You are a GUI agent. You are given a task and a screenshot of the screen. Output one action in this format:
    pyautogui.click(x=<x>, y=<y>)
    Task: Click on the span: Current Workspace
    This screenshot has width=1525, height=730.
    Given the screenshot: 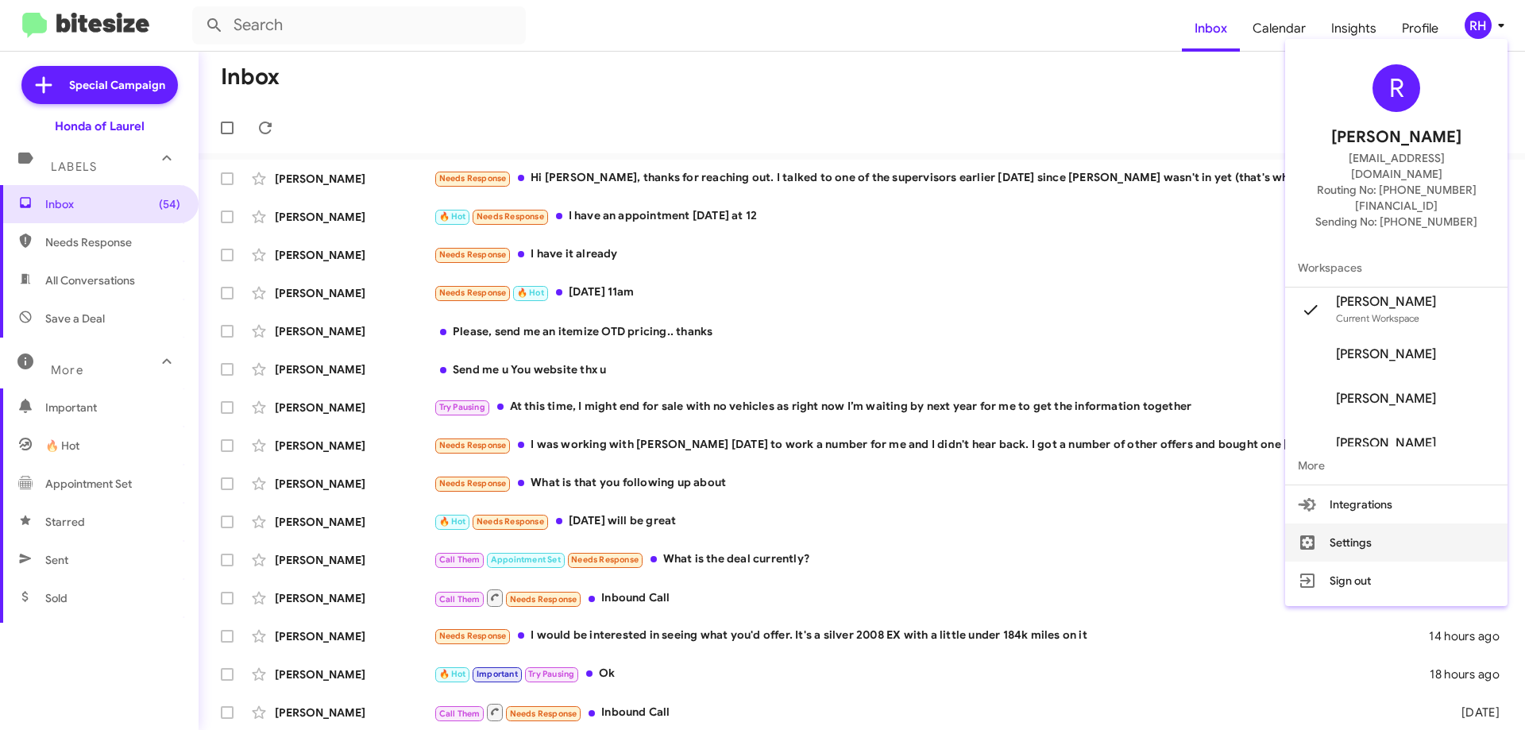 What is the action you would take?
    pyautogui.click(x=1377, y=318)
    